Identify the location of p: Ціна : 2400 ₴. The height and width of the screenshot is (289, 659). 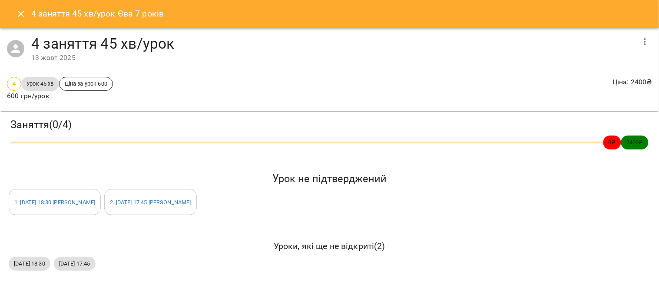
(633, 82).